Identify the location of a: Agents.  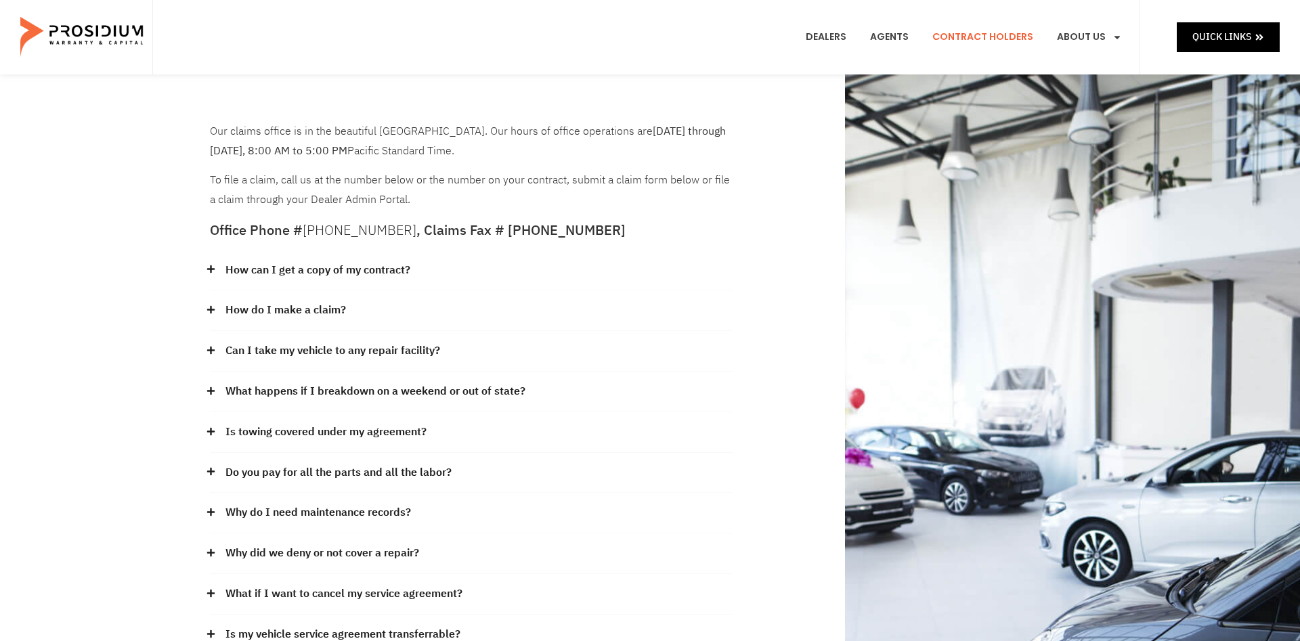
(889, 37).